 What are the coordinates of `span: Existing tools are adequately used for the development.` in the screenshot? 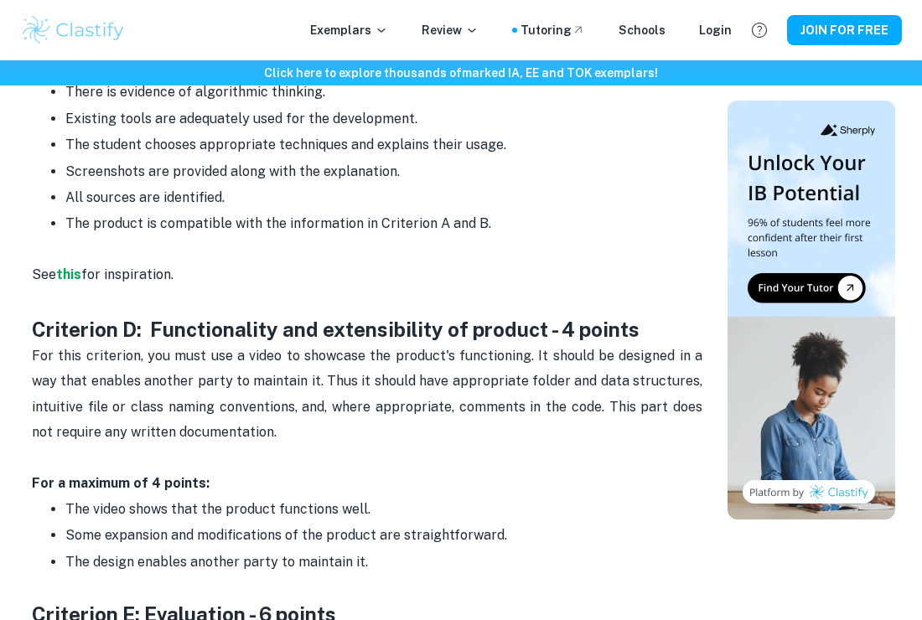 It's located at (241, 118).